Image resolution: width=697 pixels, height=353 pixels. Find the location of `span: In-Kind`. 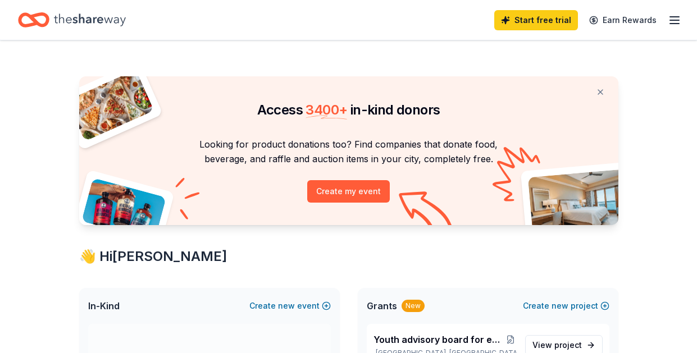

span: In-Kind is located at coordinates (104, 306).